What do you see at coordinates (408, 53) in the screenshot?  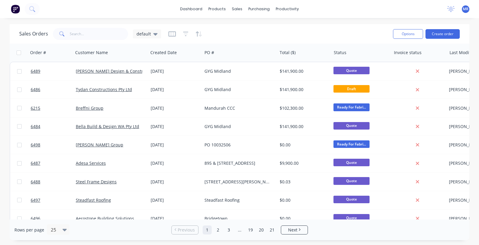 I see `div: Invoice status` at bounding box center [408, 53].